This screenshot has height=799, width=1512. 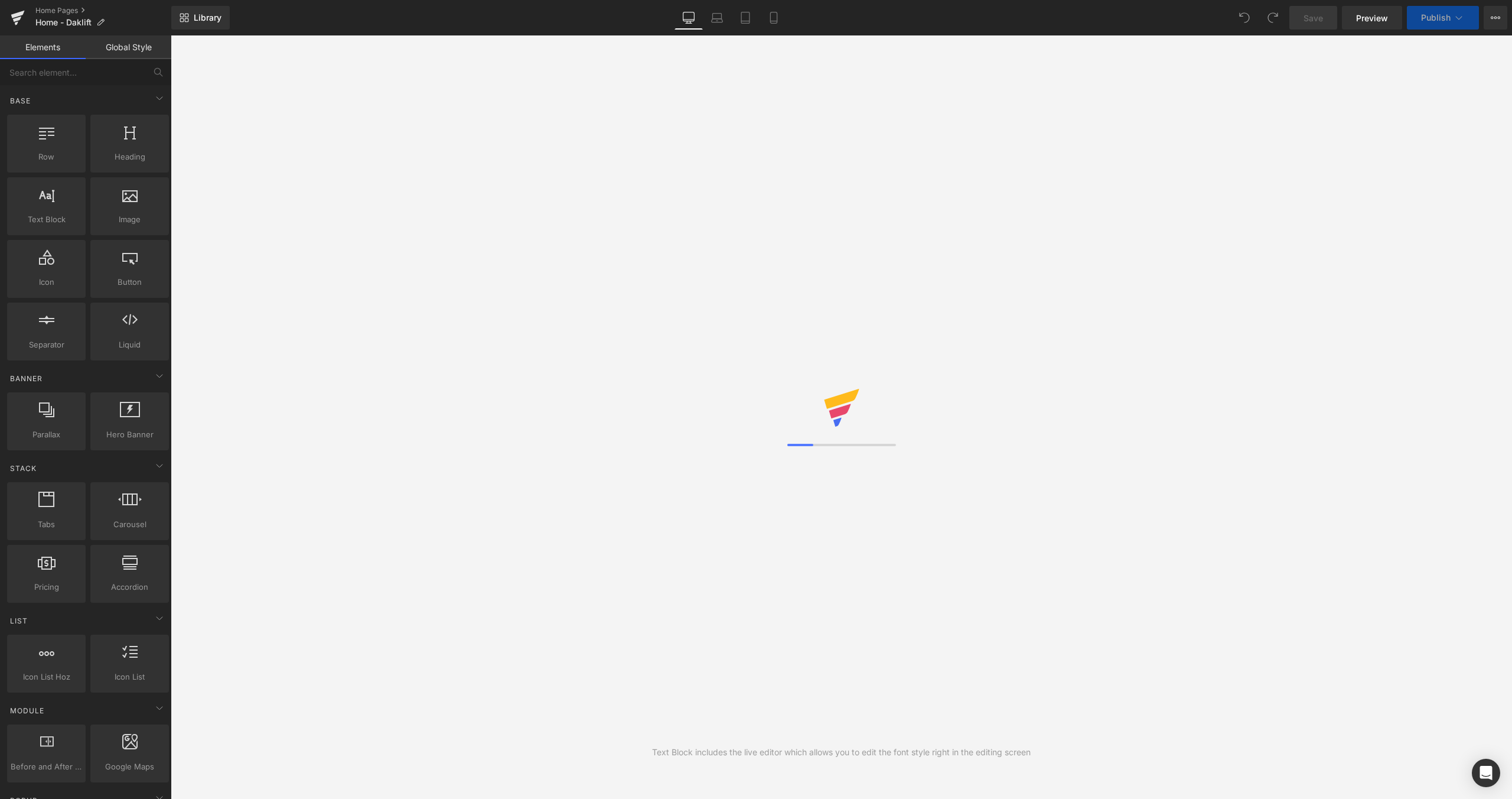 I want to click on button: Publish, so click(x=1443, y=18).